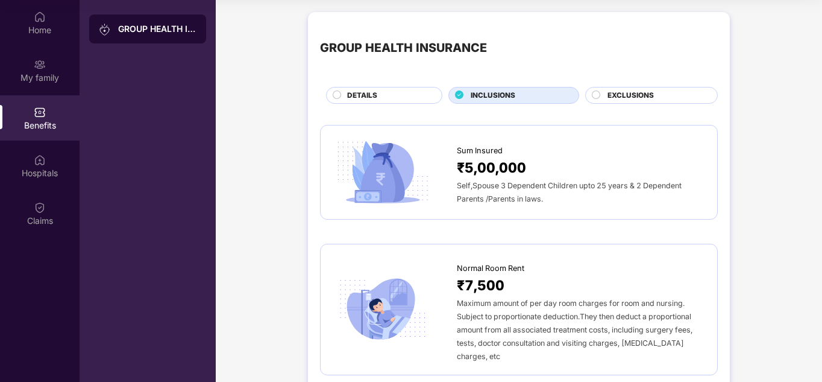 The height and width of the screenshot is (382, 822). What do you see at coordinates (491, 268) in the screenshot?
I see `span: Normal Room Rent` at bounding box center [491, 268].